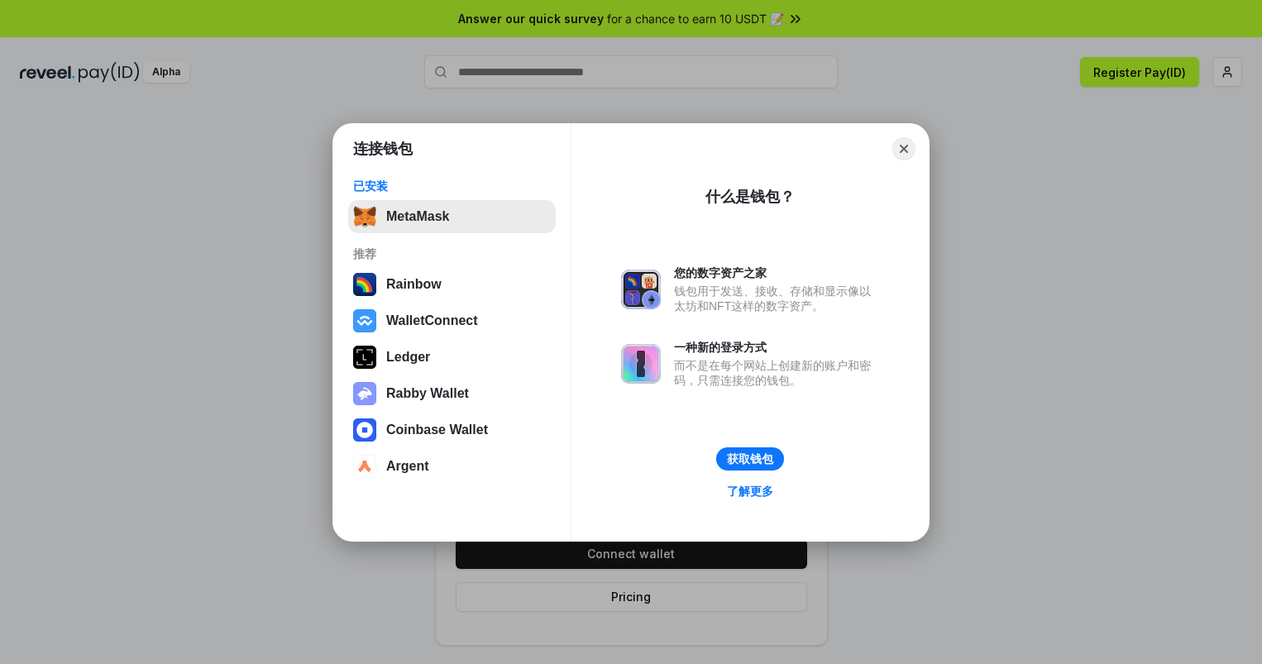 Image resolution: width=1262 pixels, height=664 pixels. I want to click on button: Ledger, so click(452, 357).